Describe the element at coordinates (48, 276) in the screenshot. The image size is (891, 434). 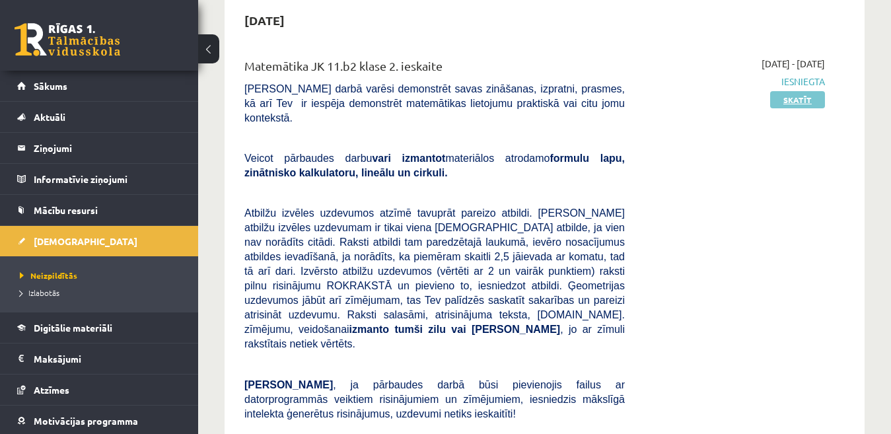
I see `span: Neizpildītās` at that location.